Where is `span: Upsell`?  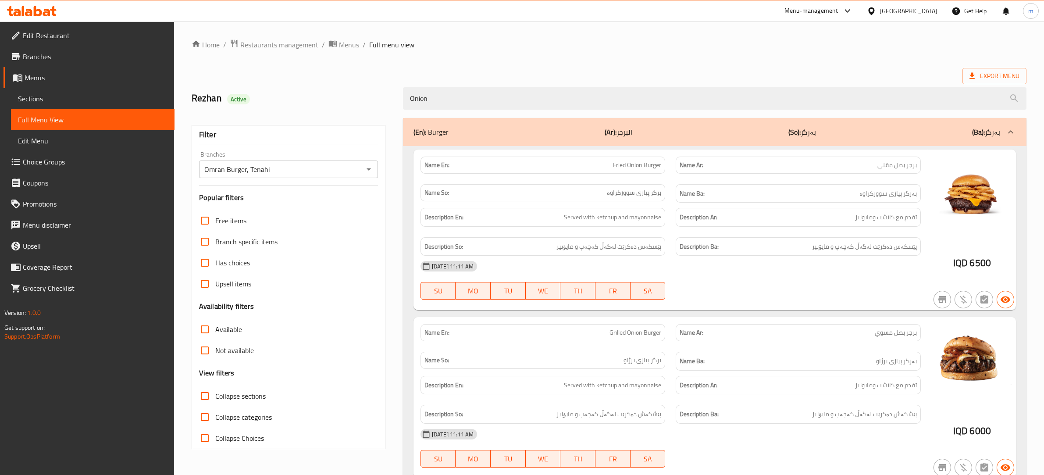 span: Upsell is located at coordinates (95, 246).